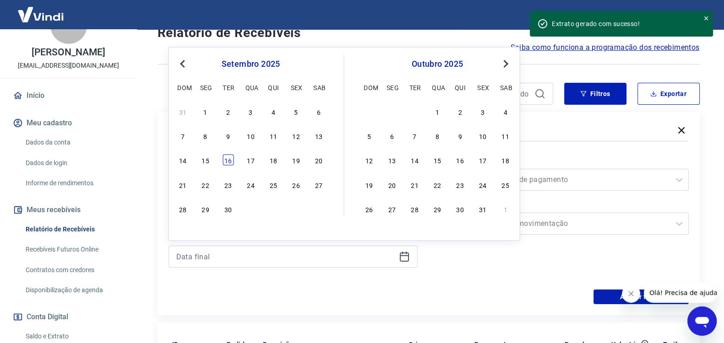 The height and width of the screenshot is (343, 724). What do you see at coordinates (319, 111) in the screenshot?
I see `div: Choose sábado, 6 de setembro de 2025` at bounding box center [319, 111].